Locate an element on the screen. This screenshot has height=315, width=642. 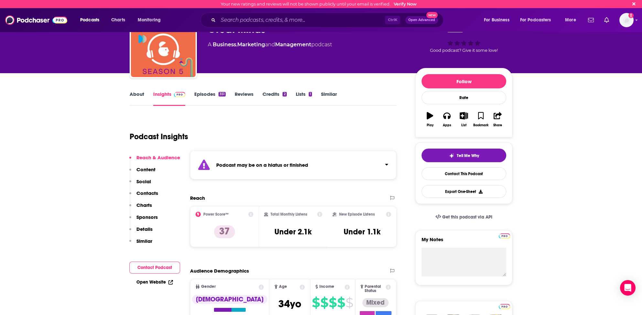
a: Charts is located at coordinates (118, 20).